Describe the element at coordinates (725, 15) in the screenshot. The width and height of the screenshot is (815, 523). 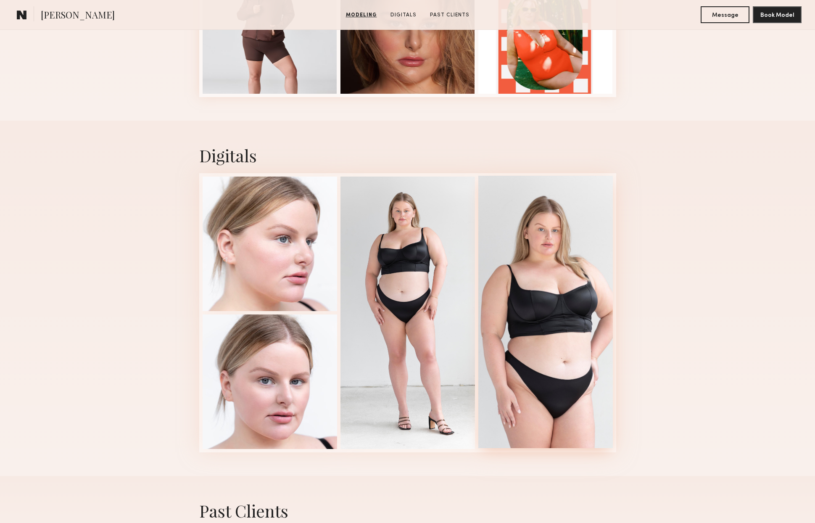
I see `button: Message` at that location.